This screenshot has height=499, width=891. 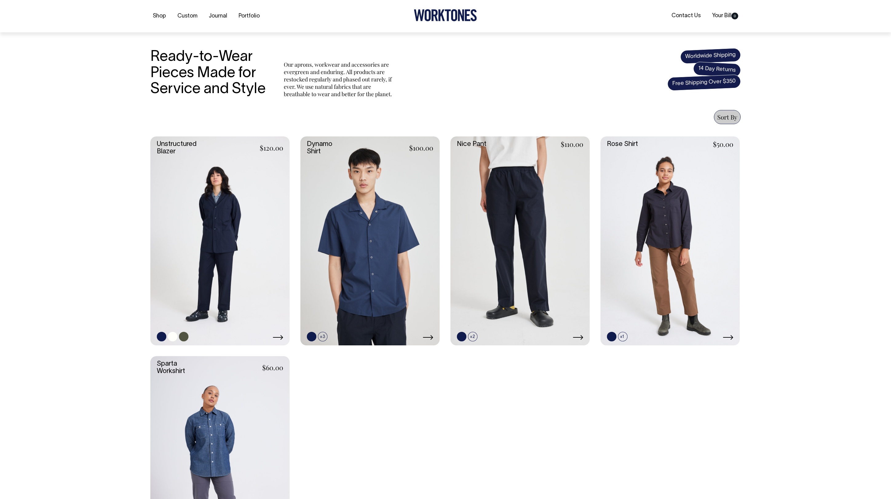 What do you see at coordinates (710, 56) in the screenshot?
I see `span: Worldwide Shipping` at bounding box center [710, 56].